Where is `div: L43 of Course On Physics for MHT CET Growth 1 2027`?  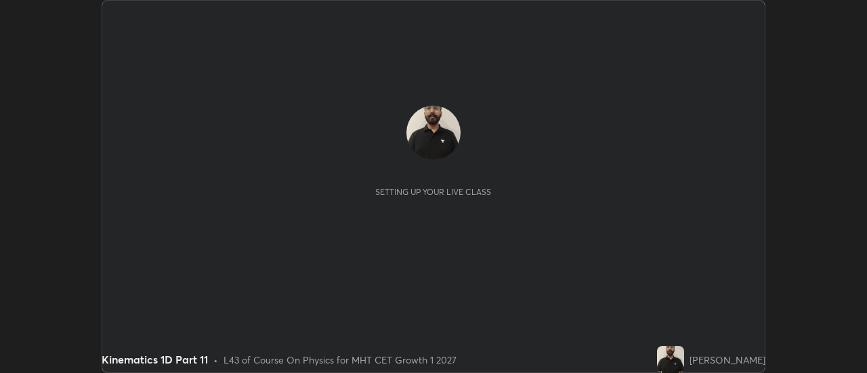 div: L43 of Course On Physics for MHT CET Growth 1 2027 is located at coordinates (340, 360).